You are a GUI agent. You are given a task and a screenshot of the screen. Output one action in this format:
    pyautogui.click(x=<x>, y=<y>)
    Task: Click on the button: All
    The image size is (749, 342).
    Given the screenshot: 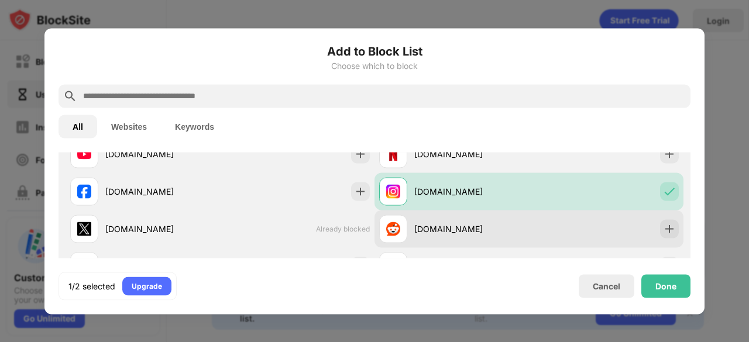 What is the action you would take?
    pyautogui.click(x=78, y=126)
    